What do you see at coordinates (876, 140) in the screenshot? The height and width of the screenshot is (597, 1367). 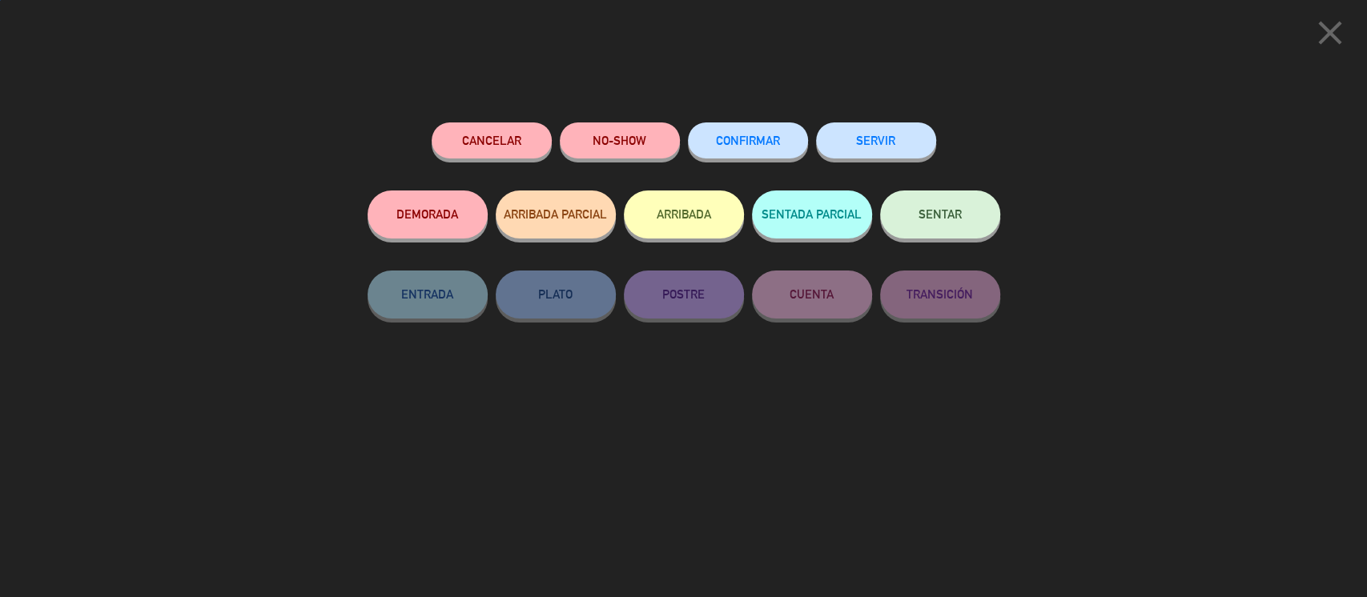 I see `button: SERVIR` at bounding box center [876, 140].